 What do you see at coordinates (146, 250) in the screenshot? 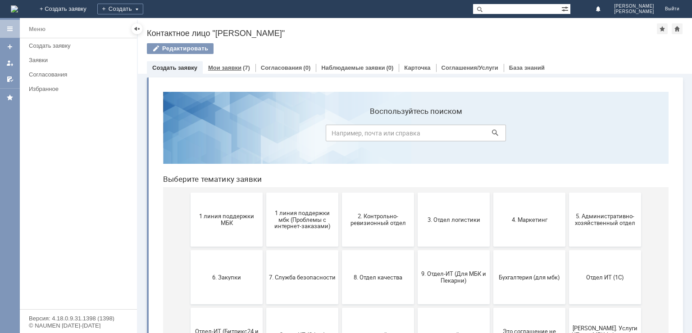
I see `button: Отдел-ИТ (Офис)` at bounding box center [146, 250].